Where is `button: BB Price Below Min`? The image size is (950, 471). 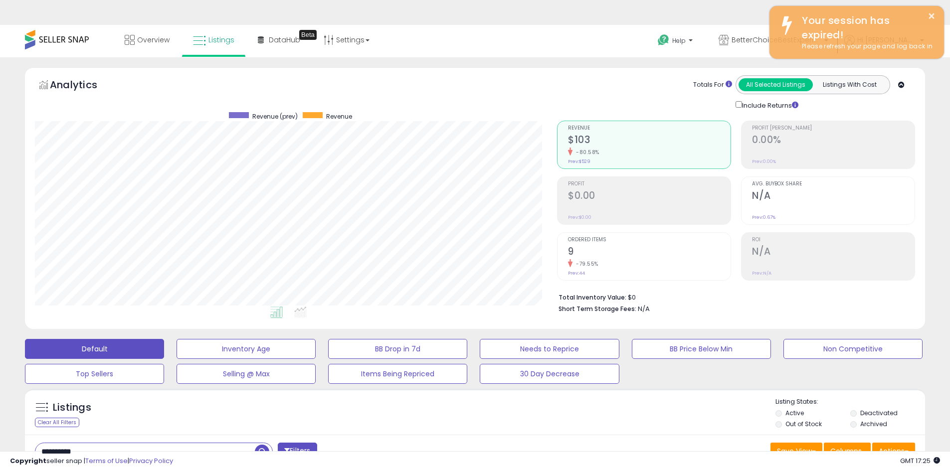
button: BB Price Below Min is located at coordinates (701, 349).